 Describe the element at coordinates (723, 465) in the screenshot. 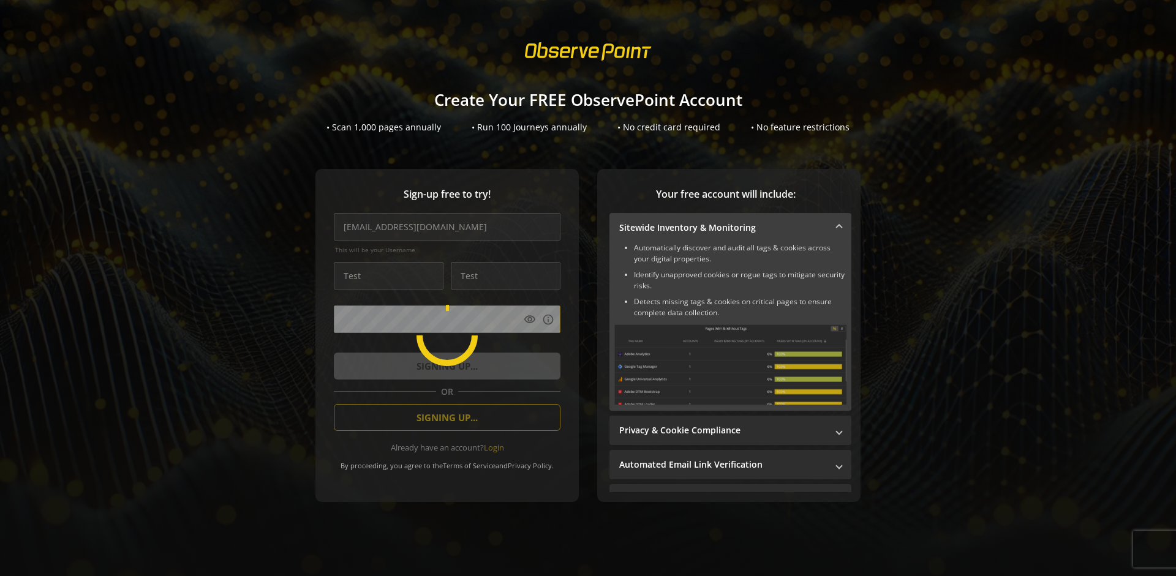

I see `mat-panel-title: Automated Email Link Verification` at that location.